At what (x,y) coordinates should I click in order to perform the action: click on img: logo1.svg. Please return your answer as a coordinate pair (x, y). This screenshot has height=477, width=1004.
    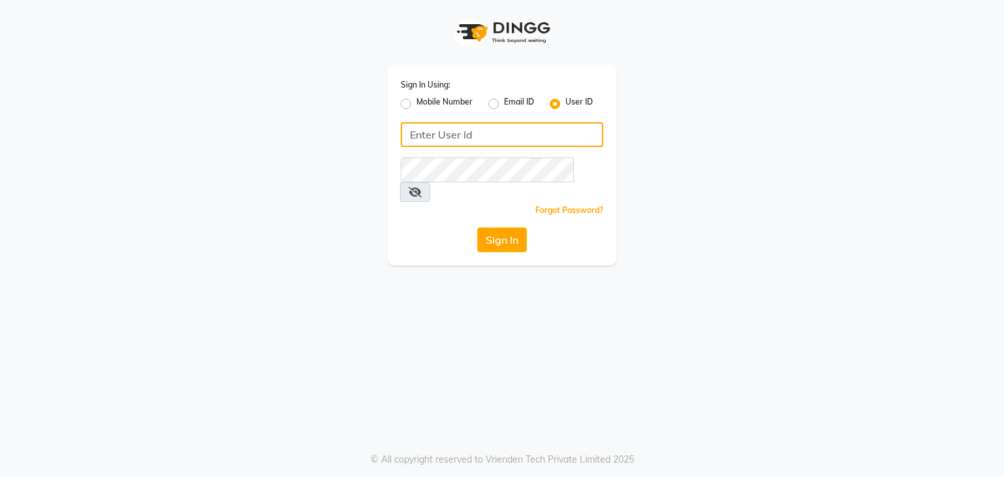
    Looking at the image, I should click on (502, 32).